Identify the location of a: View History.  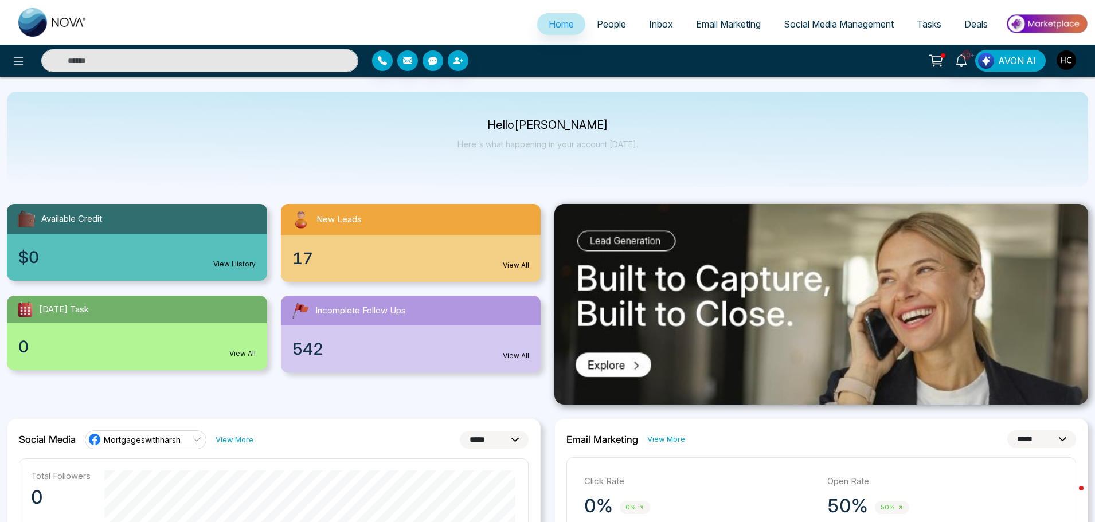
(234, 264).